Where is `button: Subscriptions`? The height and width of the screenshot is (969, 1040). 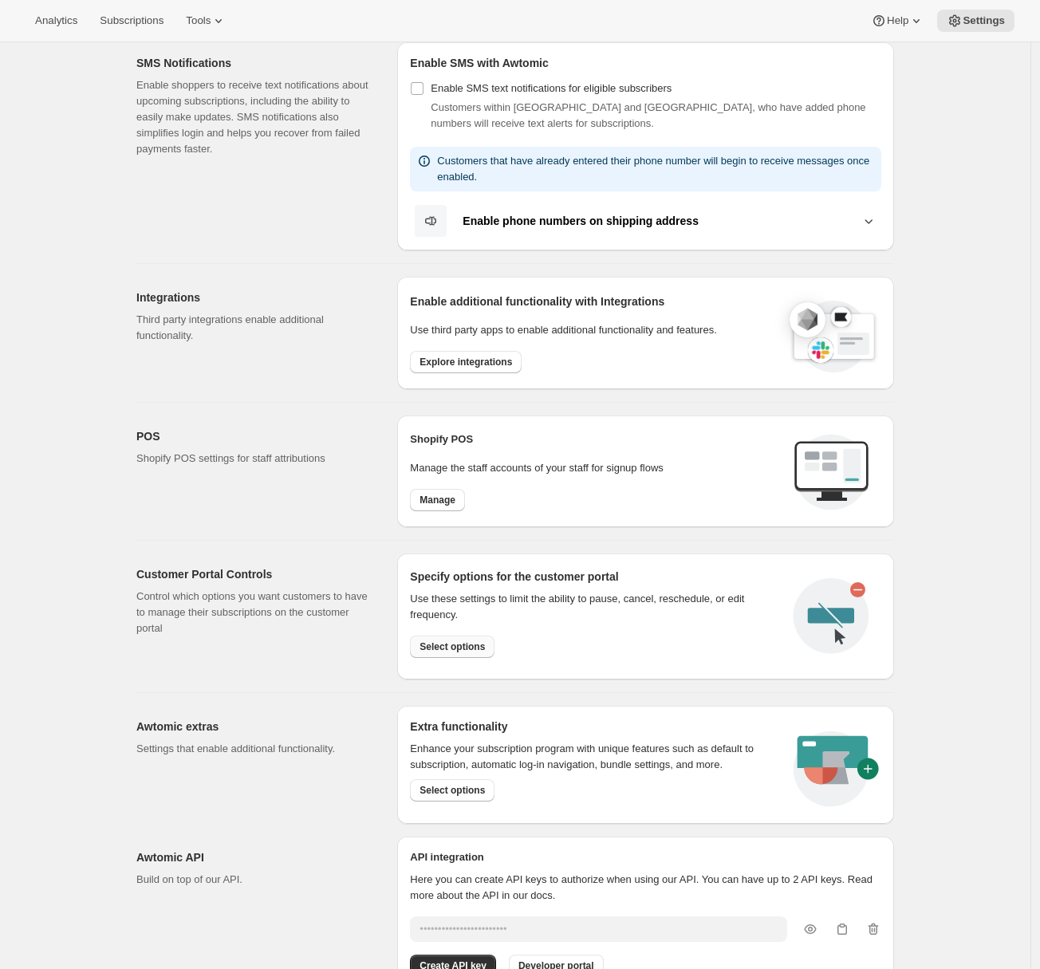 button: Subscriptions is located at coordinates (132, 21).